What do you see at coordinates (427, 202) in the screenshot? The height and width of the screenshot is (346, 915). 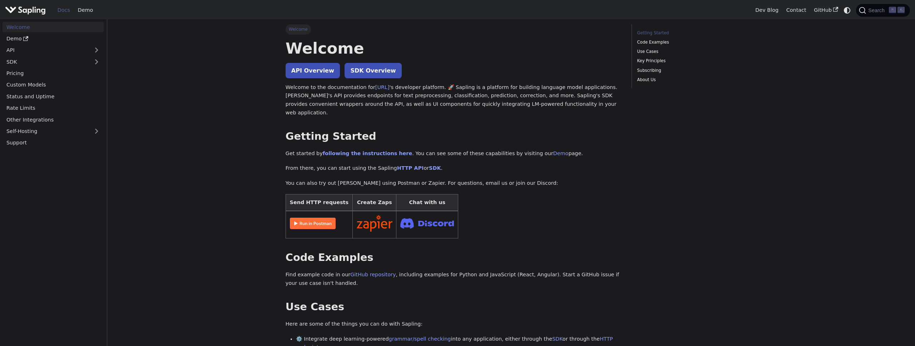 I see `th: Chat with us` at bounding box center [427, 202].